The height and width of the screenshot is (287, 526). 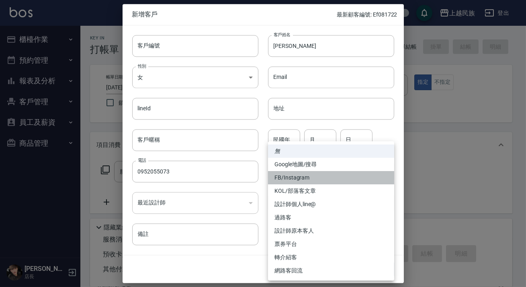 What do you see at coordinates (331, 270) in the screenshot?
I see `li: 網路客回流` at bounding box center [331, 270].